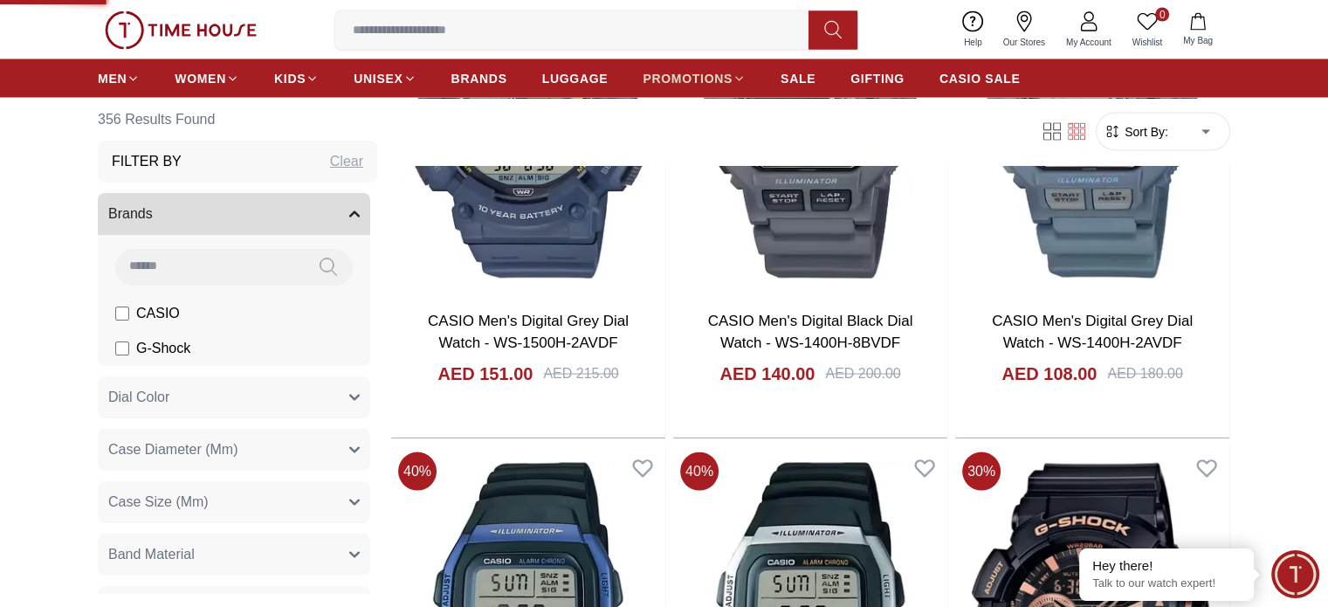  I want to click on span: PROMOTIONS, so click(687, 78).